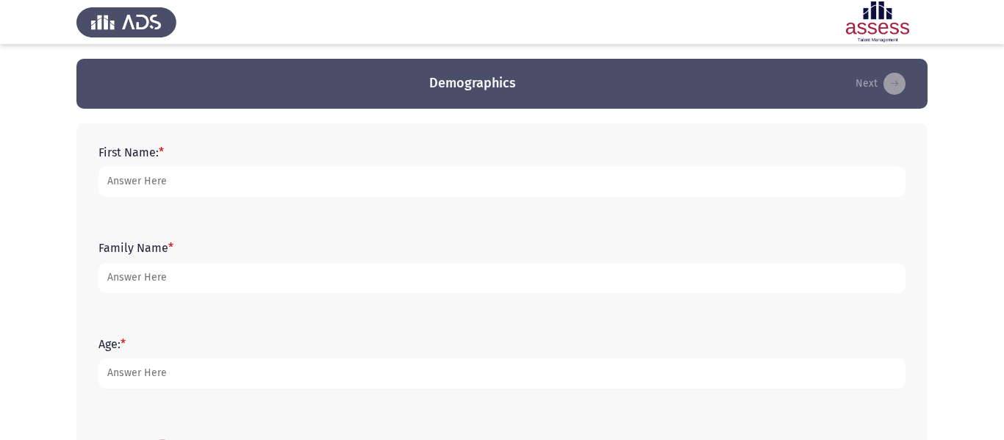  Describe the element at coordinates (126, 22) in the screenshot. I see `img: Assess Talent Management logo` at that location.